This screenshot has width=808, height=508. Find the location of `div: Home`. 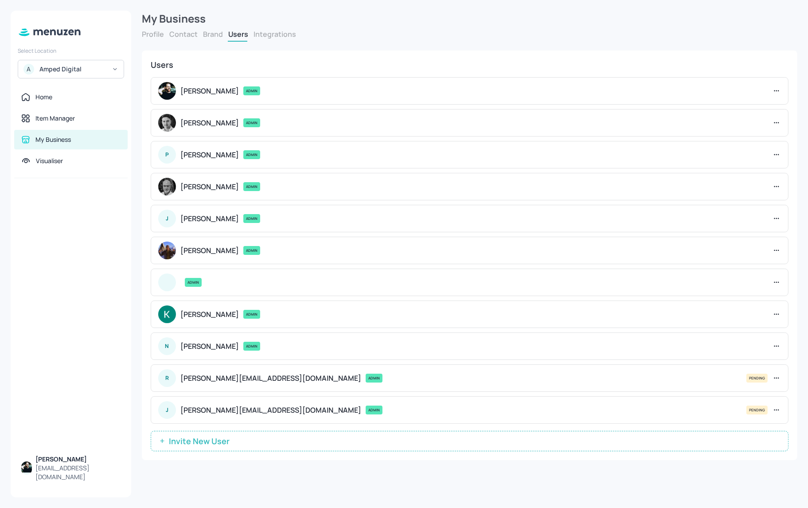

div: Home is located at coordinates (44, 97).